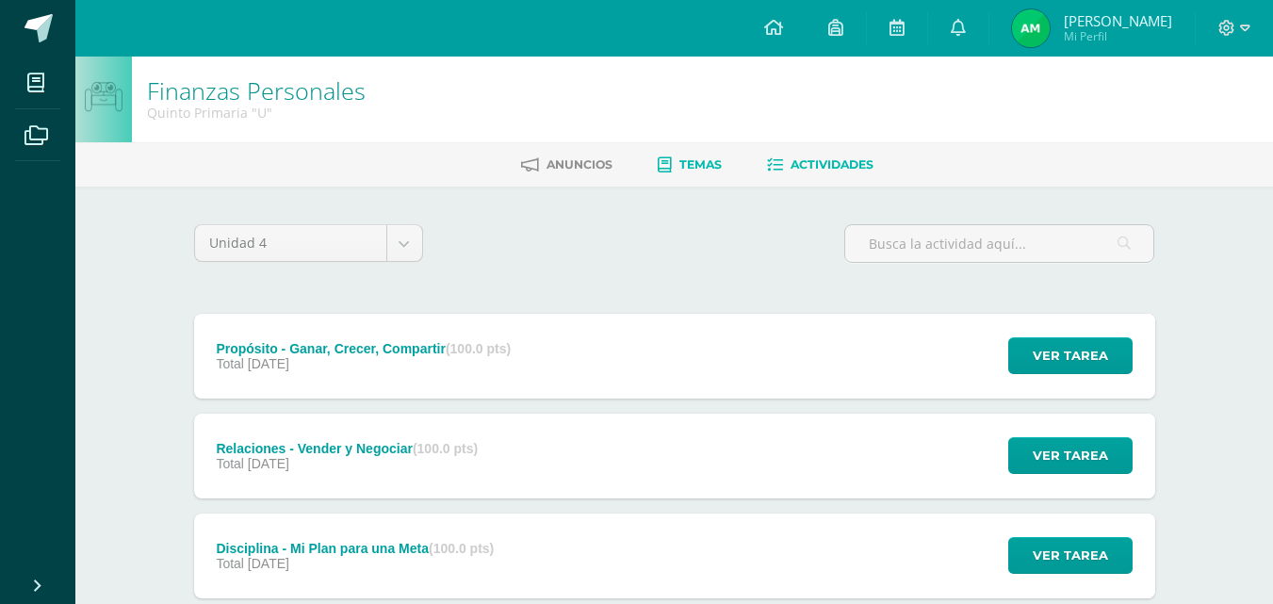 The height and width of the screenshot is (604, 1273). Describe the element at coordinates (256, 90) in the screenshot. I see `h1: Finanzas Personales` at that location.